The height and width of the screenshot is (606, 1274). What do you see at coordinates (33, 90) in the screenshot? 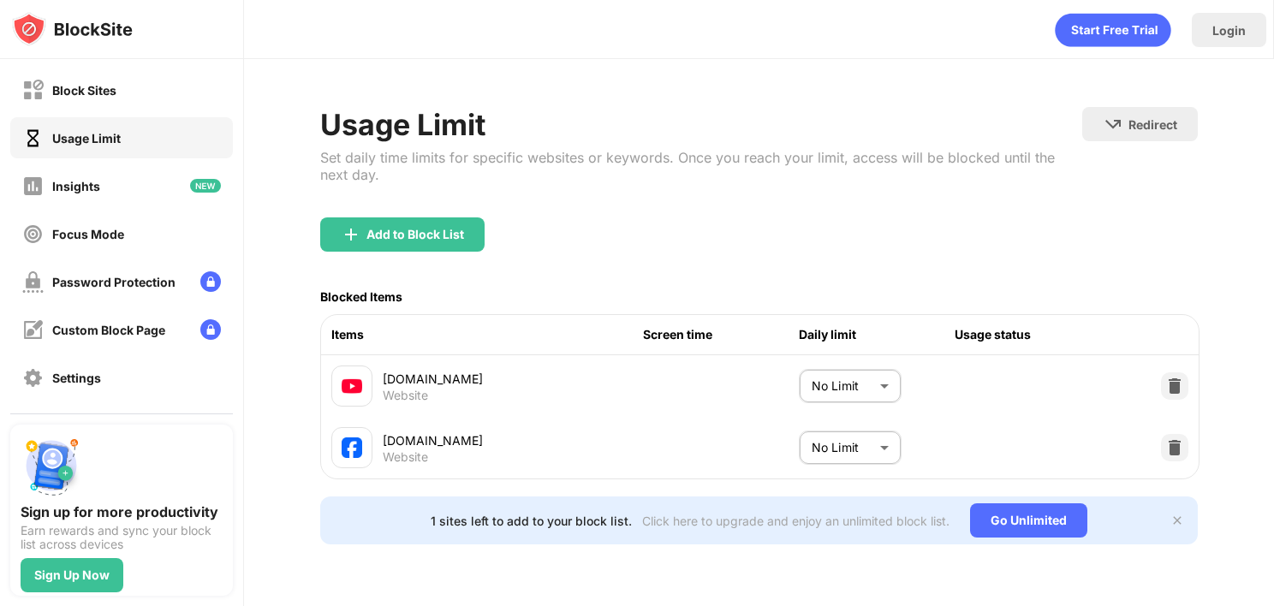
I see `img: block-off.svg` at bounding box center [33, 90].